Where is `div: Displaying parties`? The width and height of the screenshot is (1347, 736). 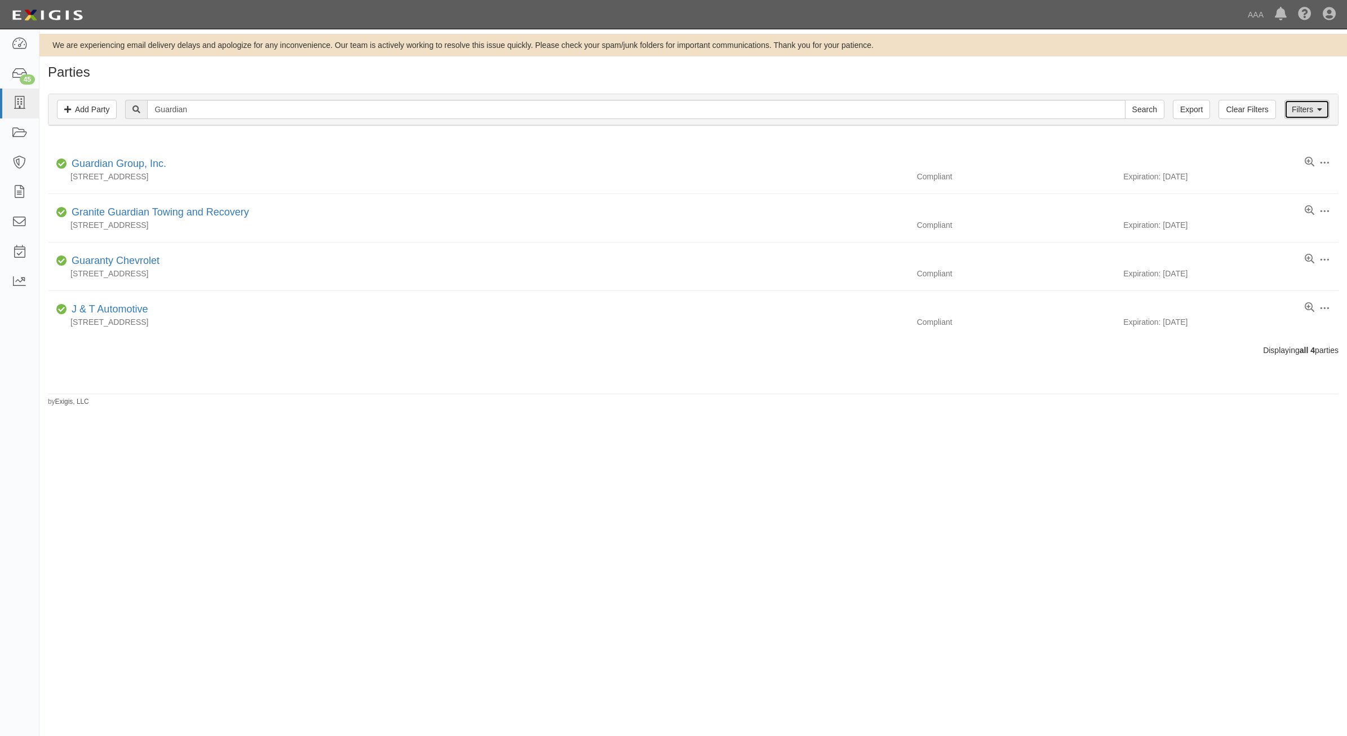 div: Displaying parties is located at coordinates (693, 350).